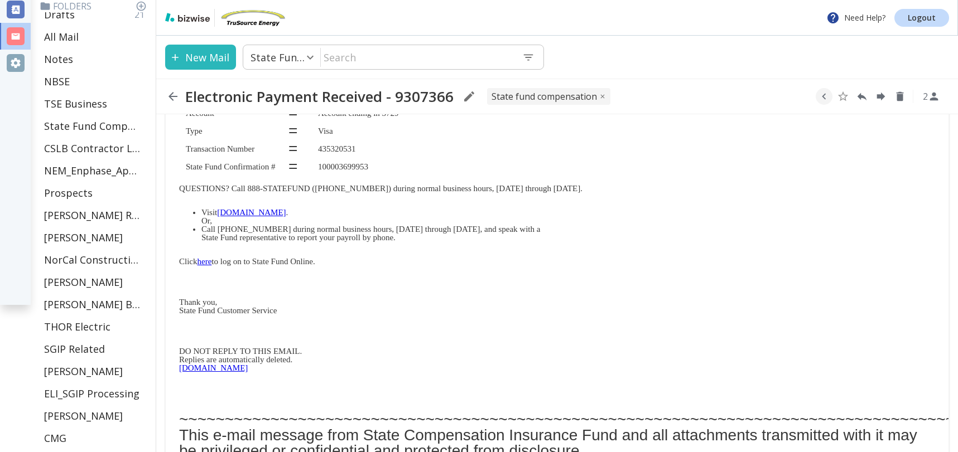 Image resolution: width=958 pixels, height=452 pixels. I want to click on div: THOR Electric, so click(95, 327).